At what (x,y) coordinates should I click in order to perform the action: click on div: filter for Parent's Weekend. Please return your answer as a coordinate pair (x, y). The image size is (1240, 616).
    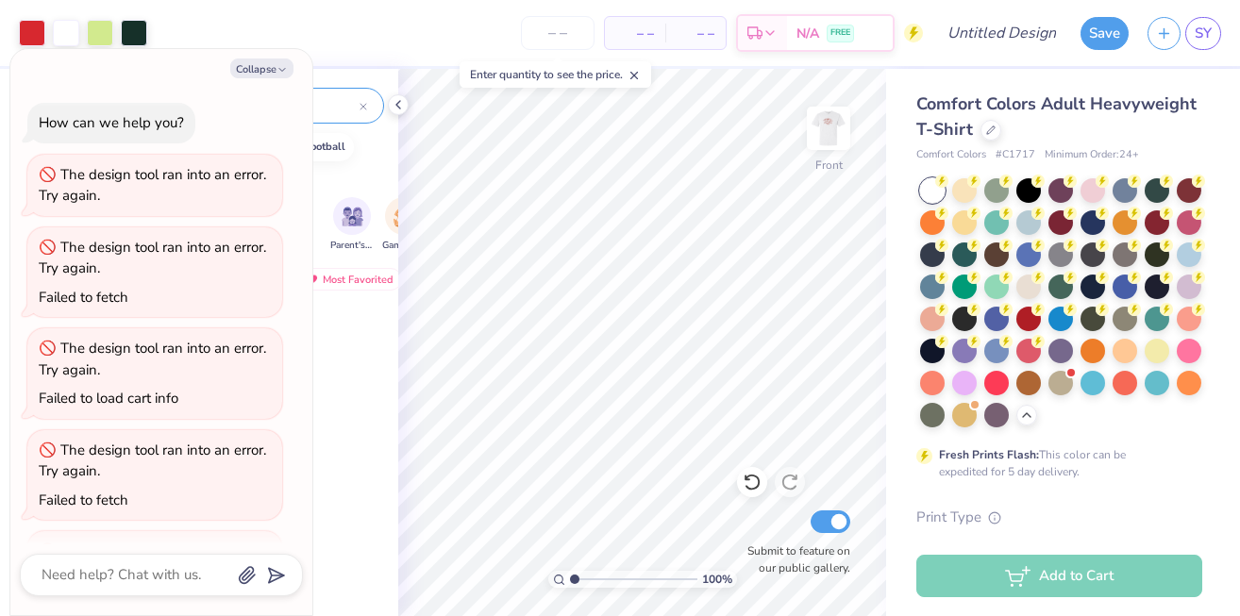
    Looking at the image, I should click on (352, 225).